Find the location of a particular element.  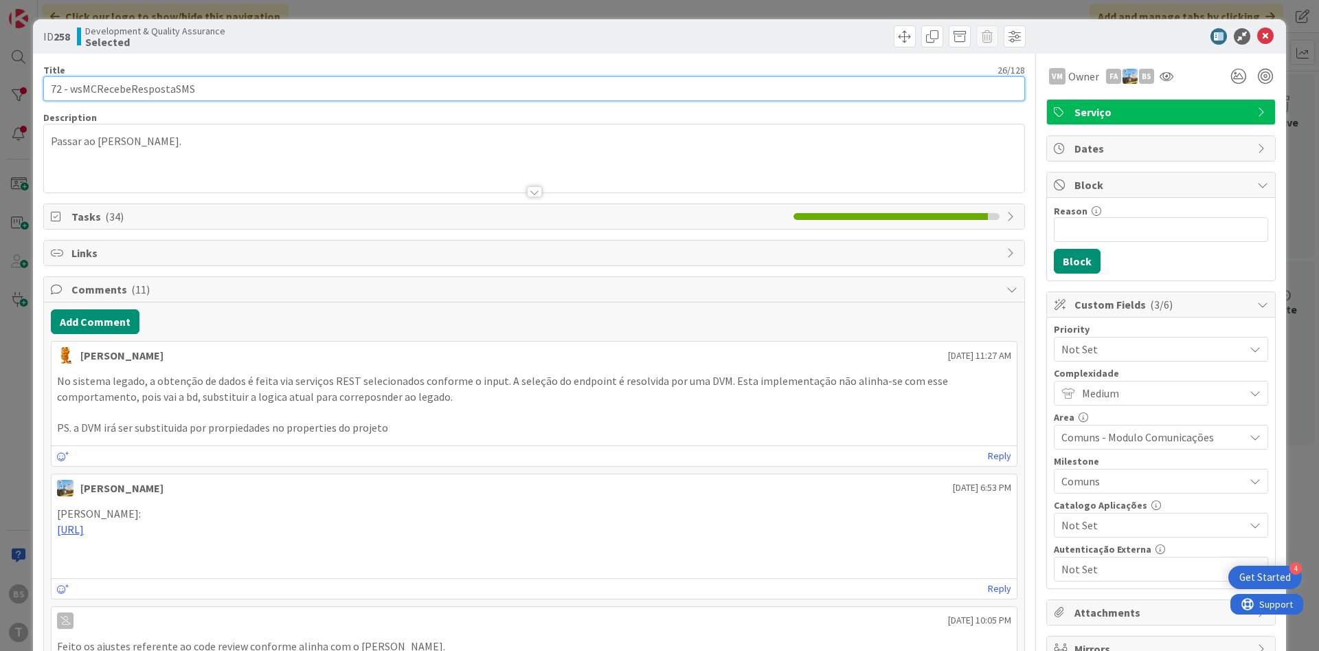

div: VM is located at coordinates (1057, 76).